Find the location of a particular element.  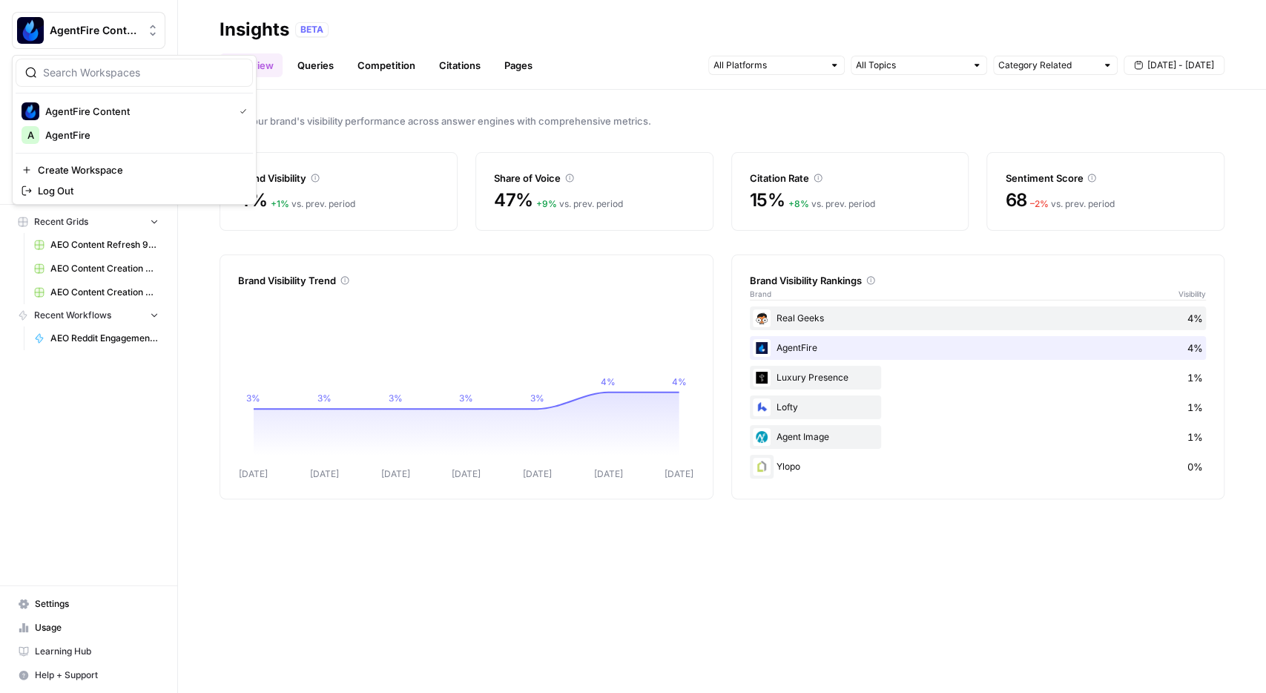

span: Brand is located at coordinates (760, 294).